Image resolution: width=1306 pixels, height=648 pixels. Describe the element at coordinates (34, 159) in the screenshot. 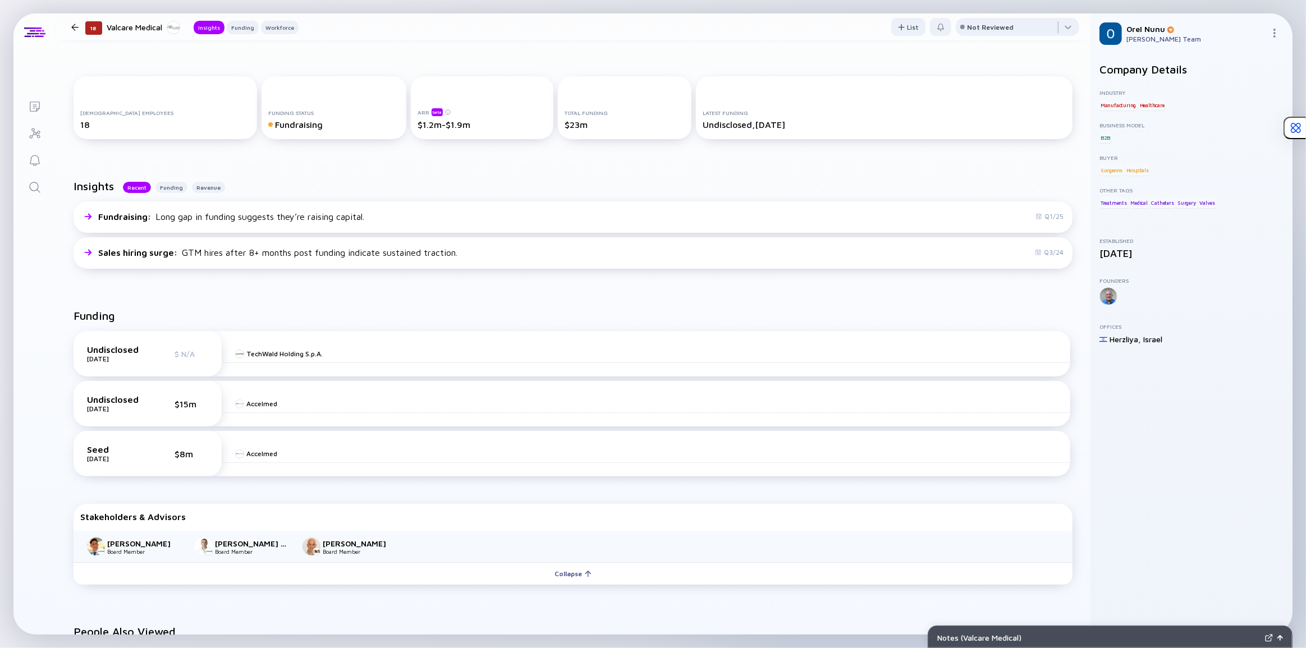

I see `a: Reminders` at that location.